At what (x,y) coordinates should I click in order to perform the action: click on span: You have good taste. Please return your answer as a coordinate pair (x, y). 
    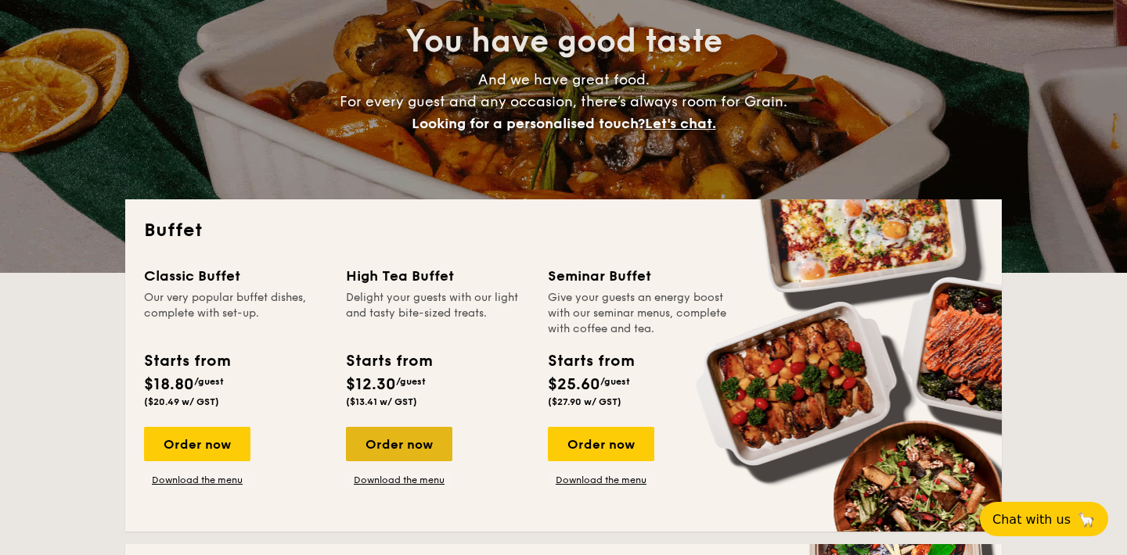
    Looking at the image, I should click on (563, 41).